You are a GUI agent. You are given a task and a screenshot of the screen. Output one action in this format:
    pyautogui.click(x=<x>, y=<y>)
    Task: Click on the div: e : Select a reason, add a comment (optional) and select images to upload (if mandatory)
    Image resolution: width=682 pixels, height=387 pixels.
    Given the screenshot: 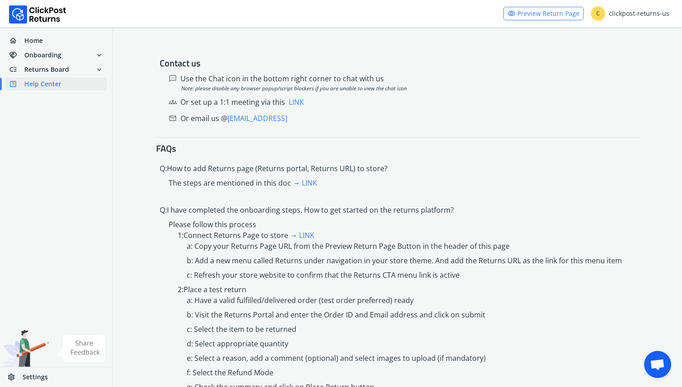 What is the action you would take?
    pyautogui.click(x=411, y=358)
    